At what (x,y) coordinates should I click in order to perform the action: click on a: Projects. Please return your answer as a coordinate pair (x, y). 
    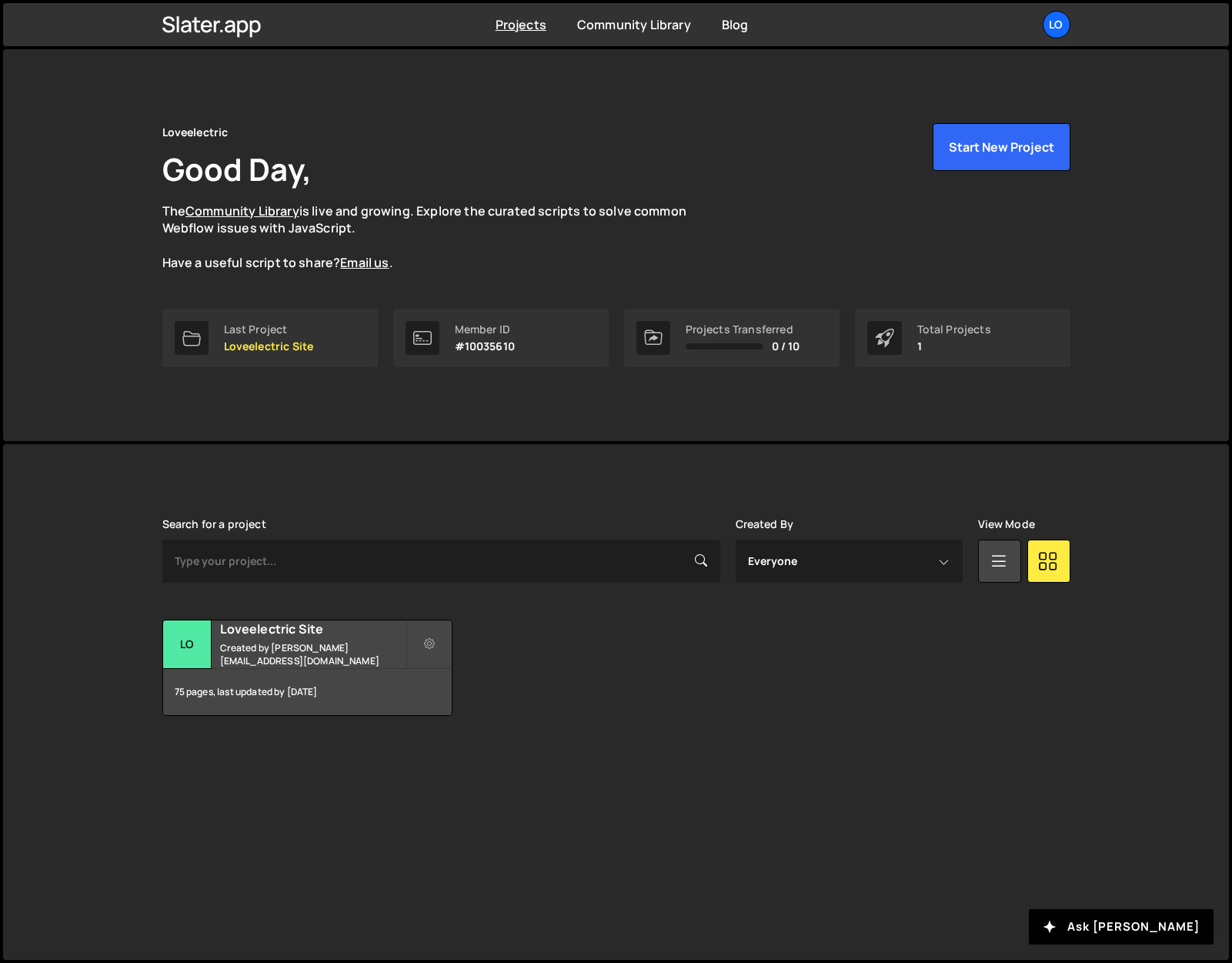
    Looking at the image, I should click on (521, 24).